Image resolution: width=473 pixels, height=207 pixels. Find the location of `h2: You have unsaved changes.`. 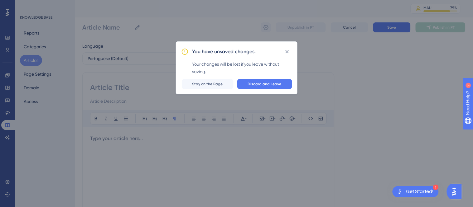

h2: You have unsaved changes. is located at coordinates (224, 52).